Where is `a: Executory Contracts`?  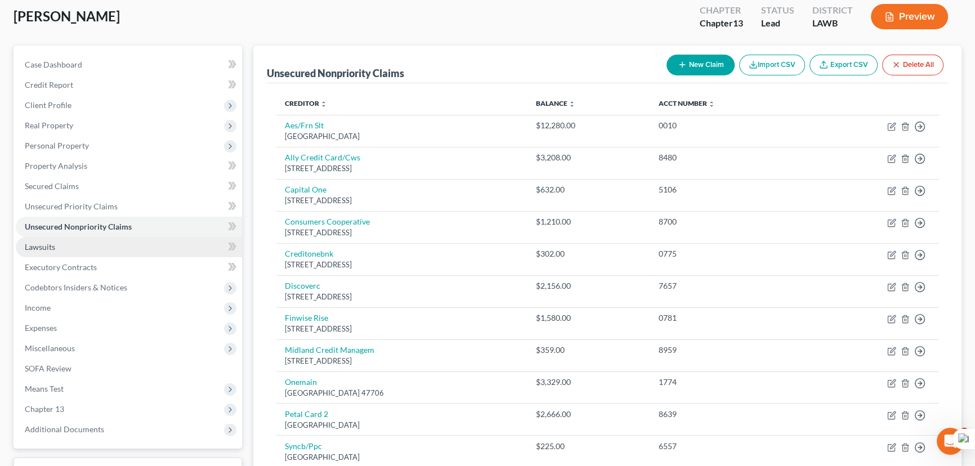 a: Executory Contracts is located at coordinates (129, 267).